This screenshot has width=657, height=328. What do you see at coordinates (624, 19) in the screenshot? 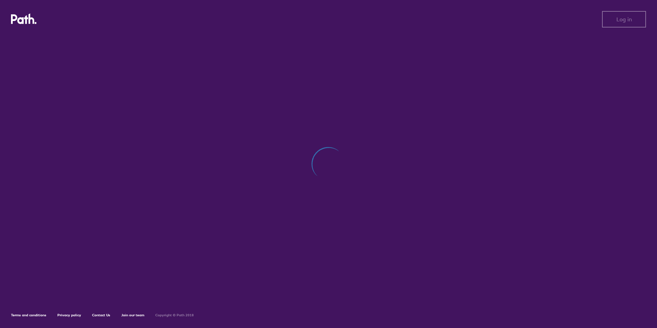
I see `button: Log in` at bounding box center [624, 19].